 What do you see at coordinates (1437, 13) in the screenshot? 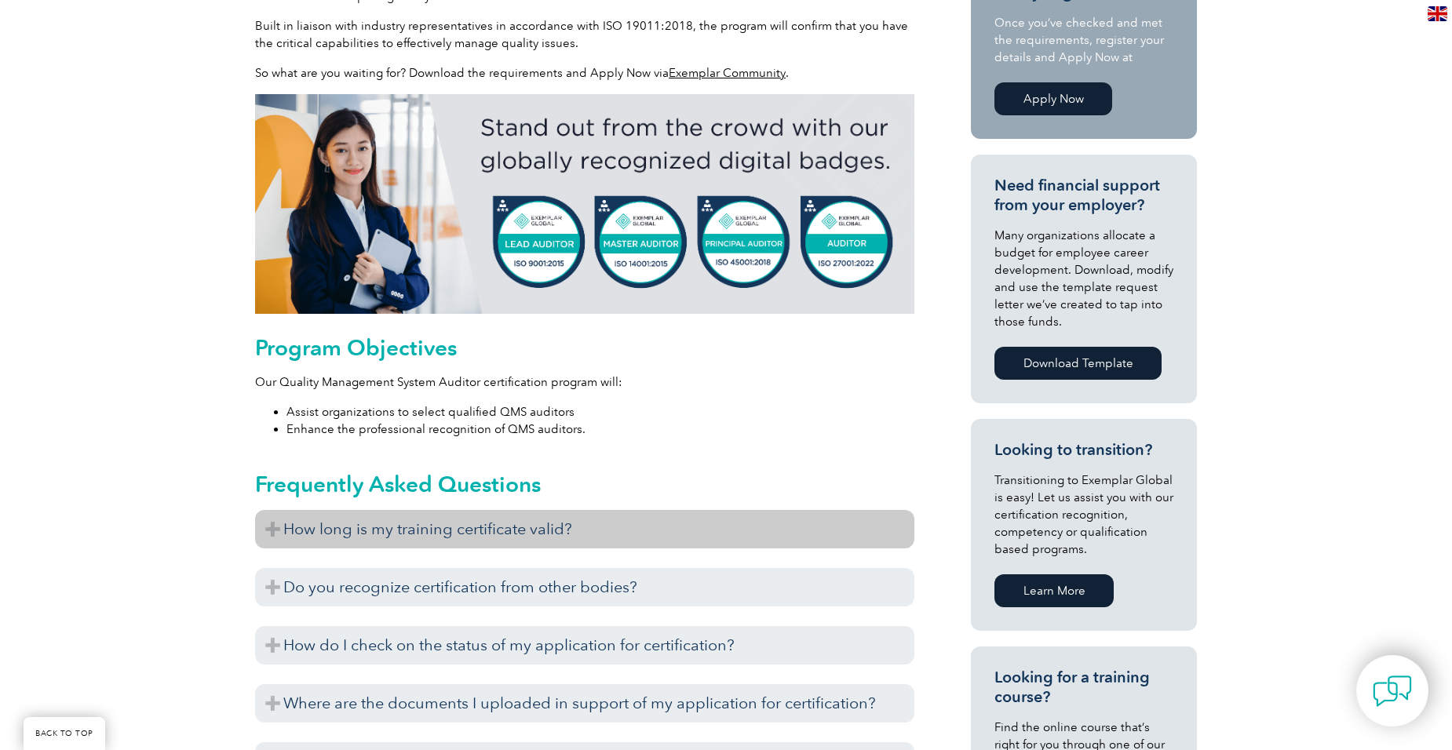
I see `img: en` at bounding box center [1437, 13].